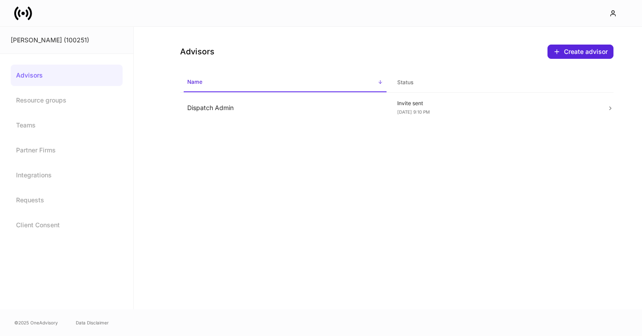  I want to click on p: Invite sent, so click(495, 103).